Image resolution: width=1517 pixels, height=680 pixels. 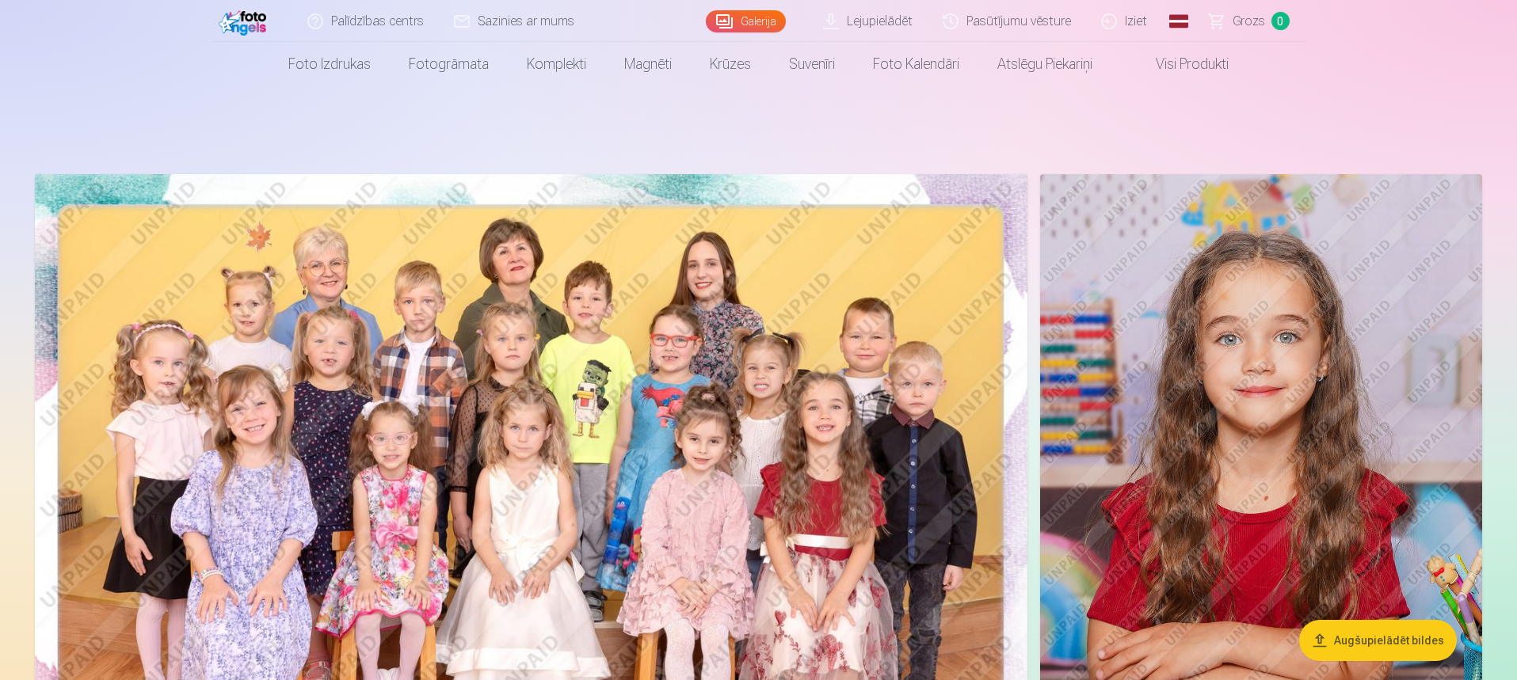 What do you see at coordinates (812, 64) in the screenshot?
I see `a: Suvenīri` at bounding box center [812, 64].